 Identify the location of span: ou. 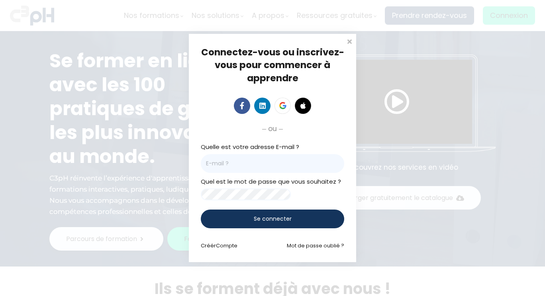
(272, 129).